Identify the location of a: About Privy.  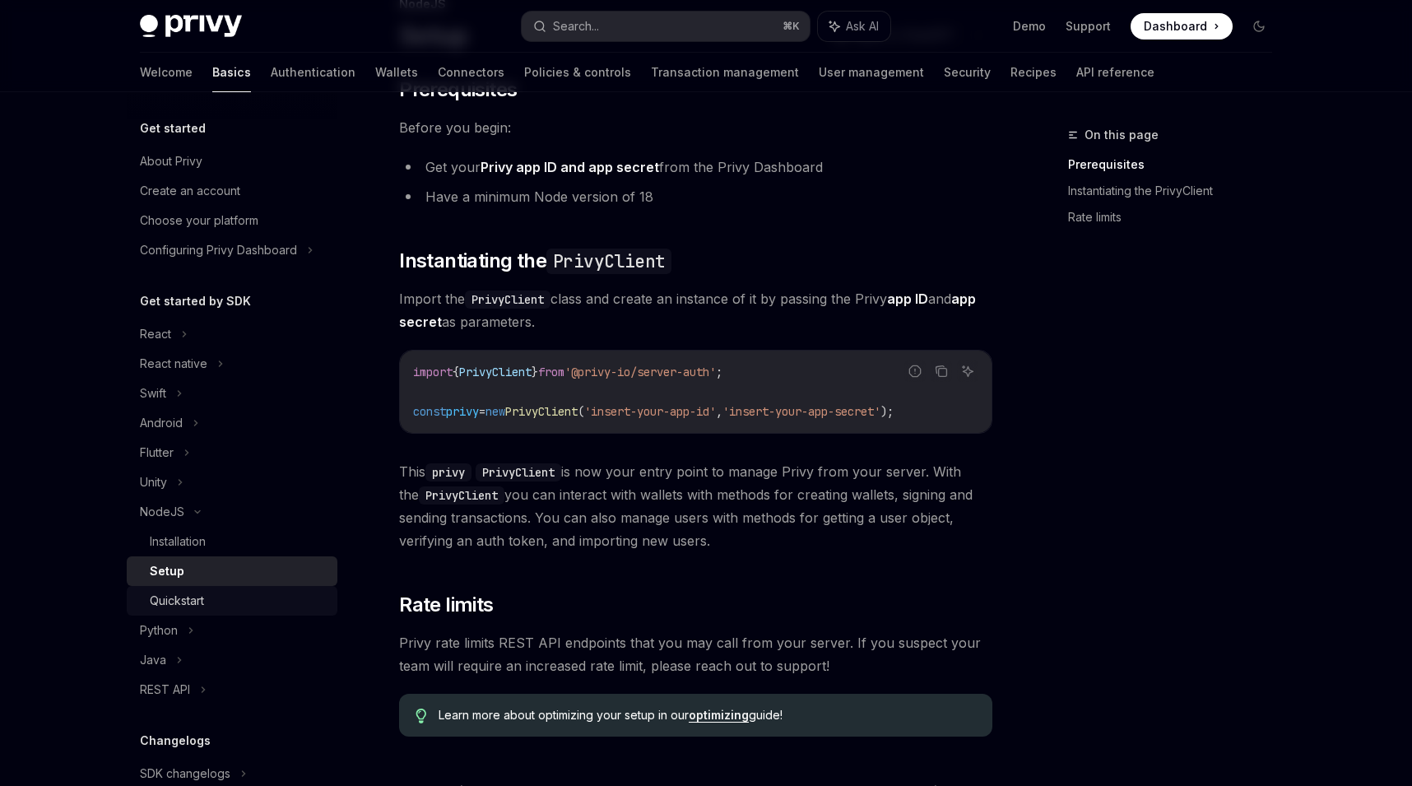
(232, 161).